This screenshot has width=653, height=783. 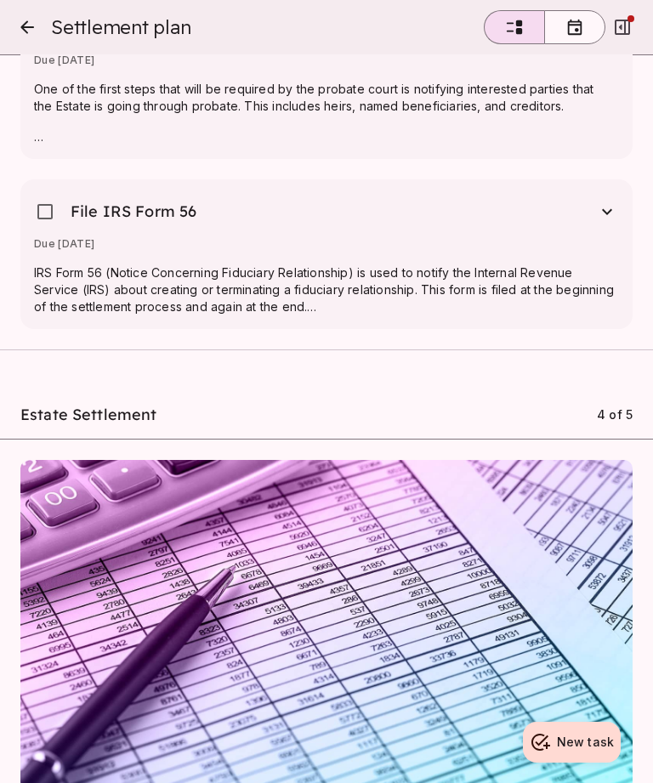 I want to click on span: File IRS Form 56, so click(x=133, y=212).